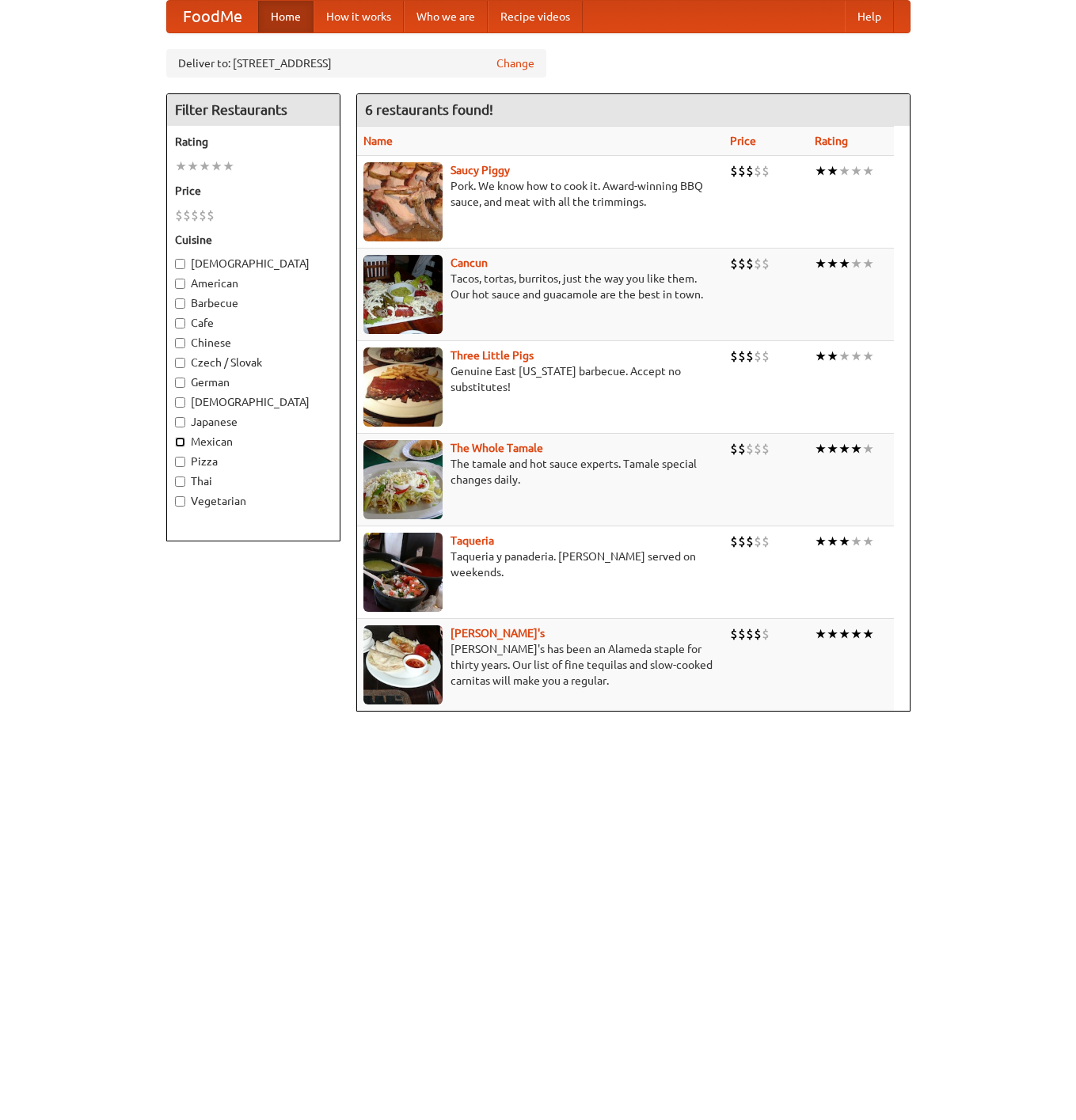 The width and height of the screenshot is (1076, 1120). I want to click on input: Vegetarian, so click(180, 501).